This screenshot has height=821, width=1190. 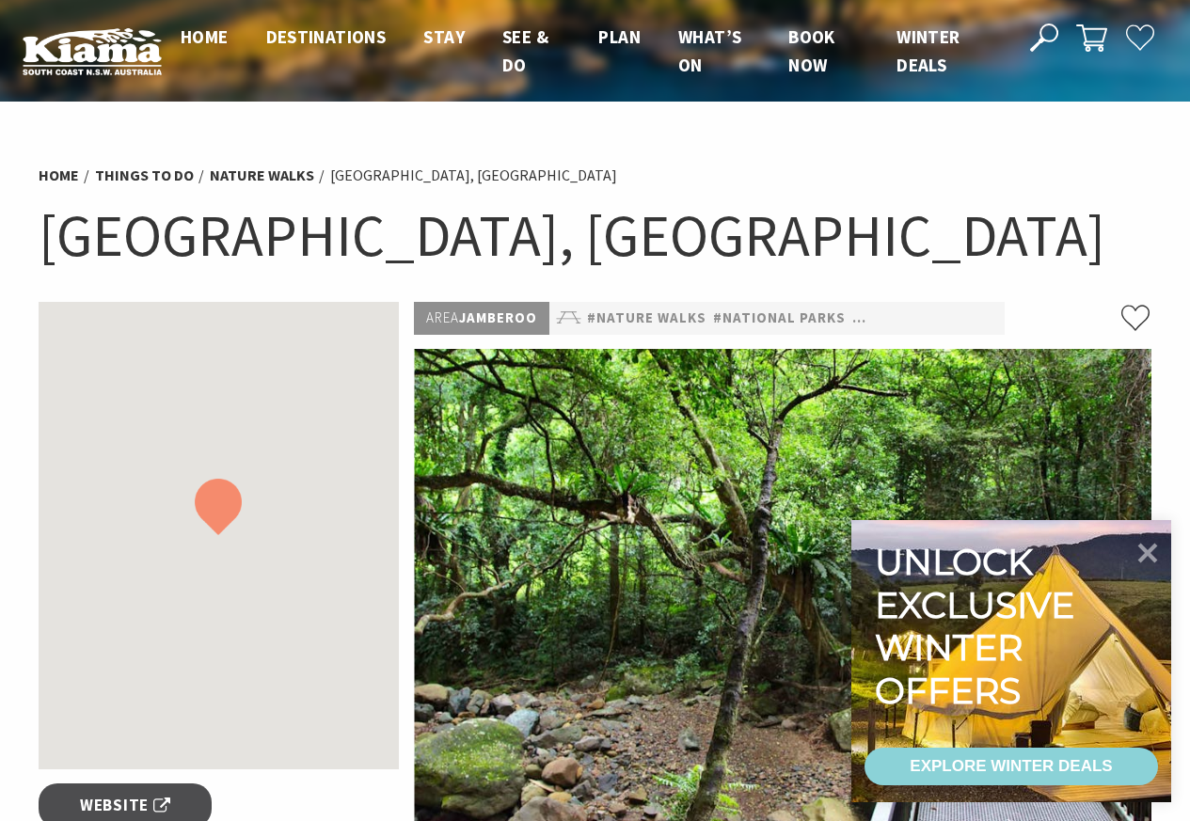 I want to click on span: See & Do, so click(x=525, y=51).